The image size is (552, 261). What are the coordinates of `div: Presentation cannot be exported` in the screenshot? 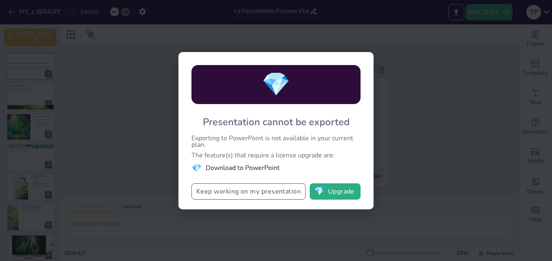 It's located at (276, 122).